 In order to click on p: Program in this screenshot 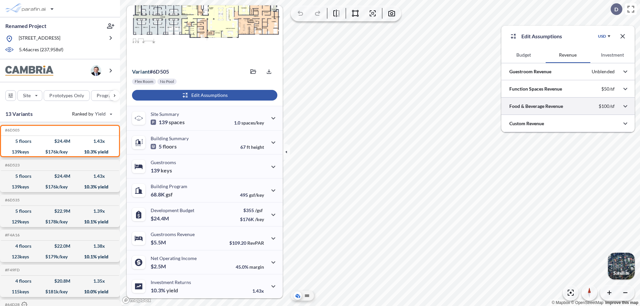, I will do `click(106, 96)`.